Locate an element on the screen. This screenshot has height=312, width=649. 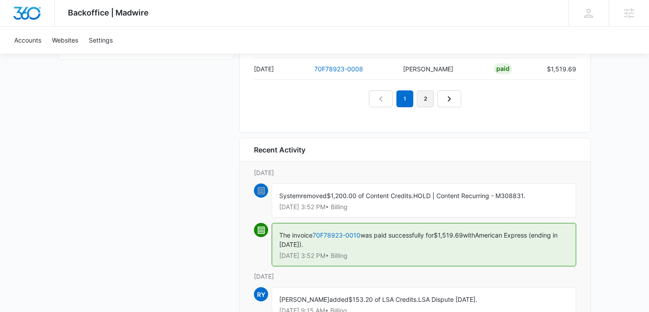
a: 70F78923-0008 is located at coordinates (339, 69).